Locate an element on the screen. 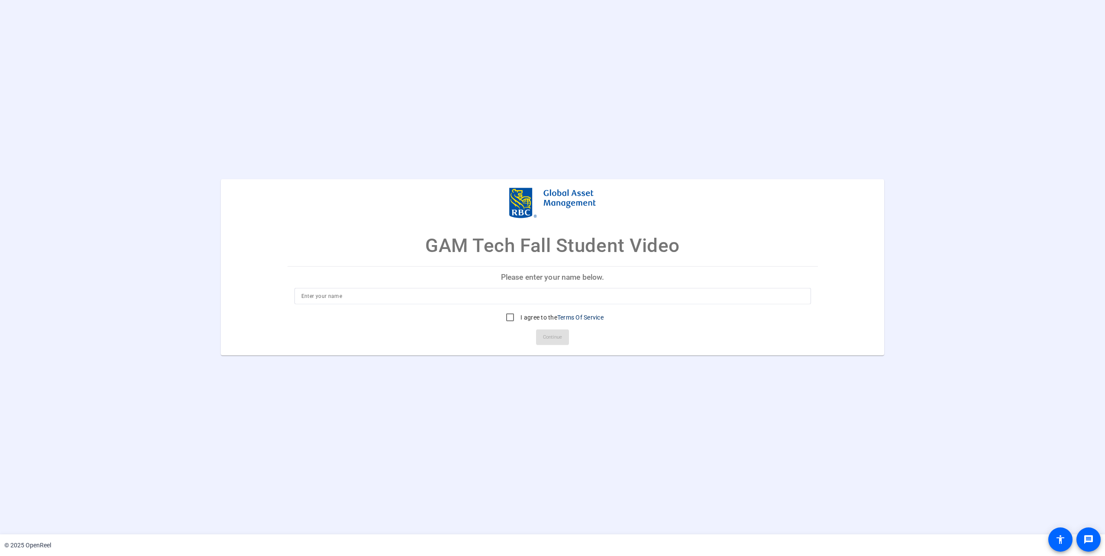 This screenshot has height=556, width=1105. p: GAM Tech Fall Student Video is located at coordinates (553, 246).